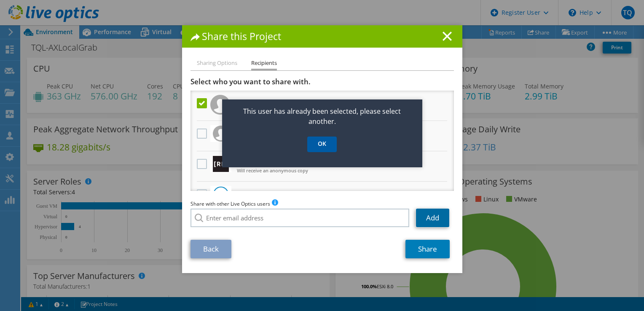  I want to click on img: Dell, so click(221, 194).